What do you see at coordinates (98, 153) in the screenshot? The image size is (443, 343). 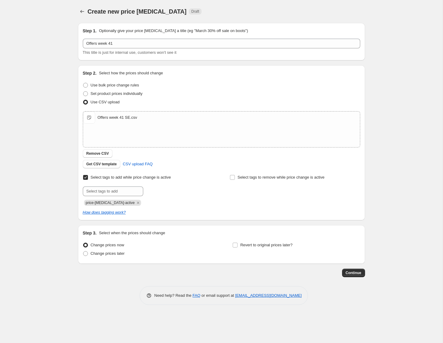 I see `span: Remove CSV` at bounding box center [98, 153].